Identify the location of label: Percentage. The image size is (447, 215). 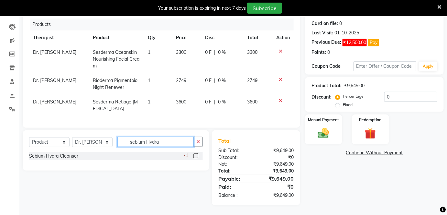
(353, 96).